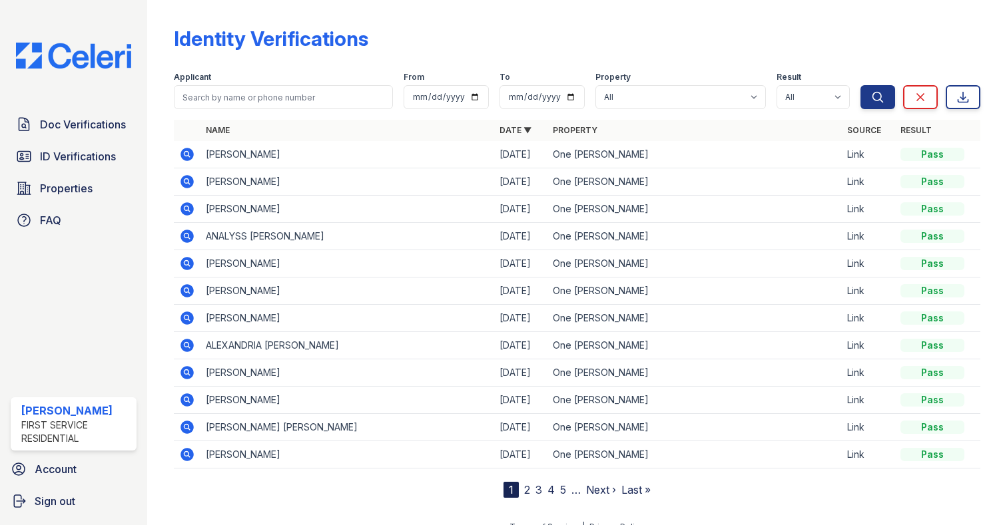 This screenshot has height=525, width=1007. What do you see at coordinates (601, 490) in the screenshot?
I see `a: Next ›` at bounding box center [601, 490].